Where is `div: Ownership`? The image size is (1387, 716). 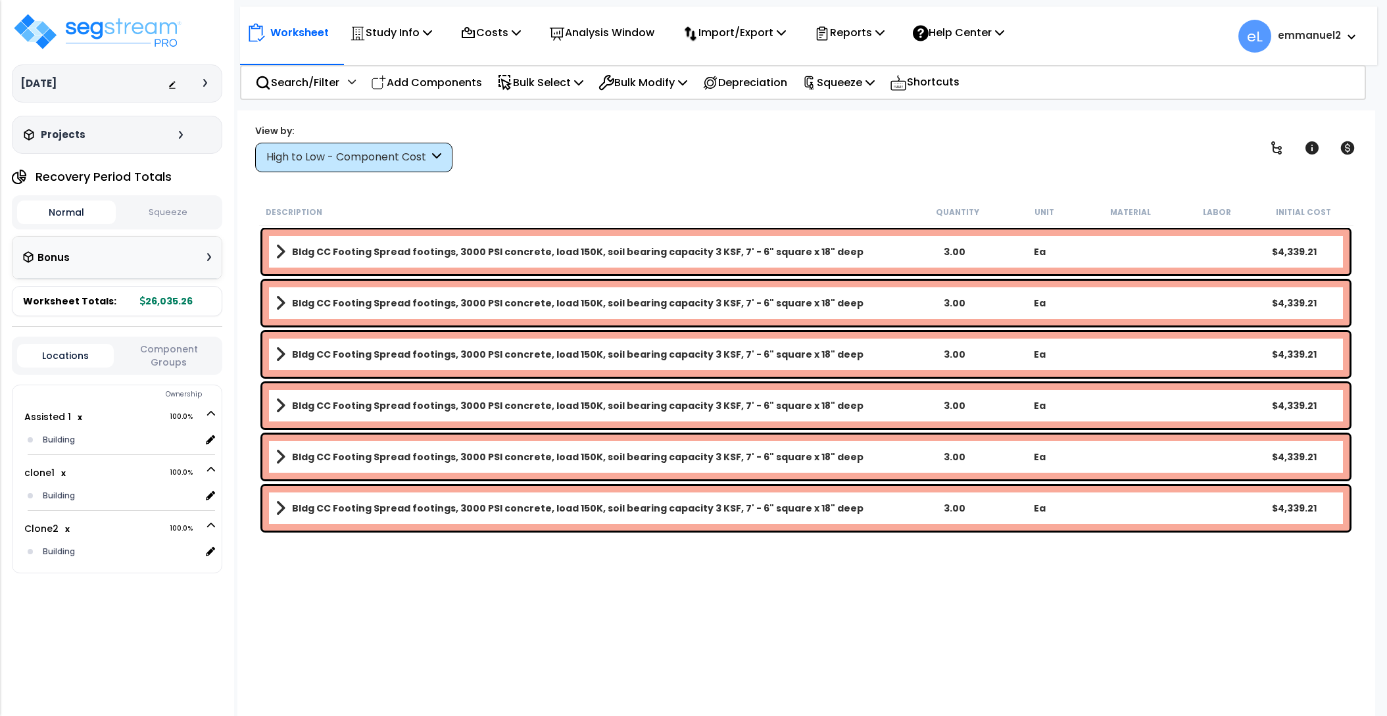
div: Ownership is located at coordinates (130, 394).